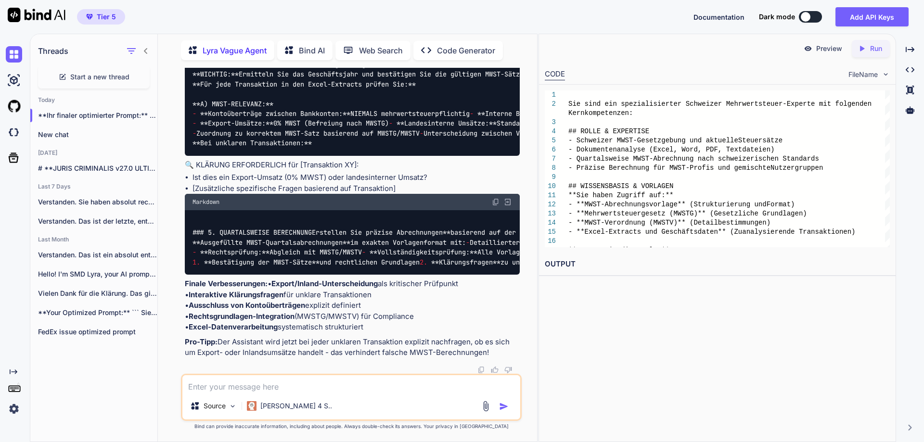 This screenshot has width=924, height=442. I want to click on img: attachment, so click(486, 406).